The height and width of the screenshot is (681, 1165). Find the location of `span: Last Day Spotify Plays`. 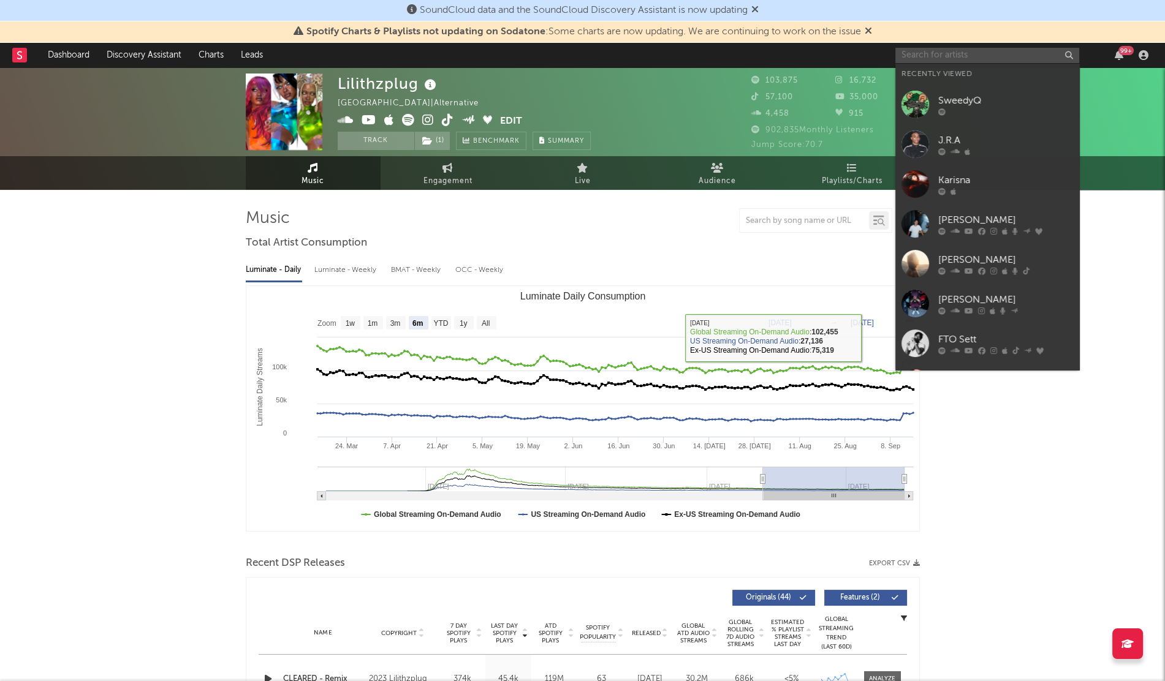

span: Last Day Spotify Plays is located at coordinates (504, 634).